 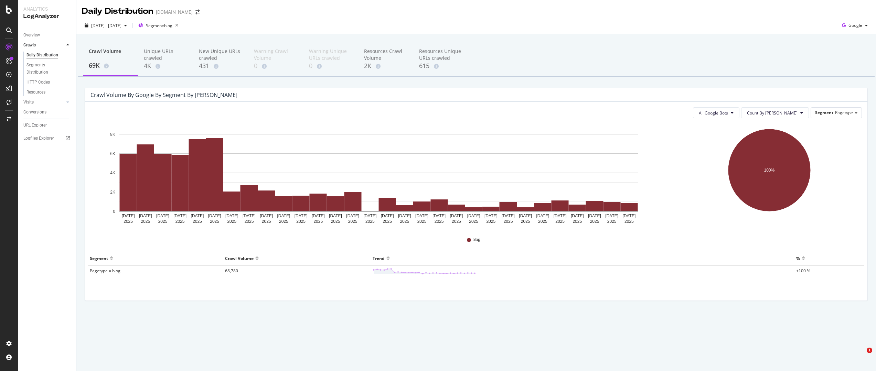 I want to click on button: Google, so click(x=855, y=25).